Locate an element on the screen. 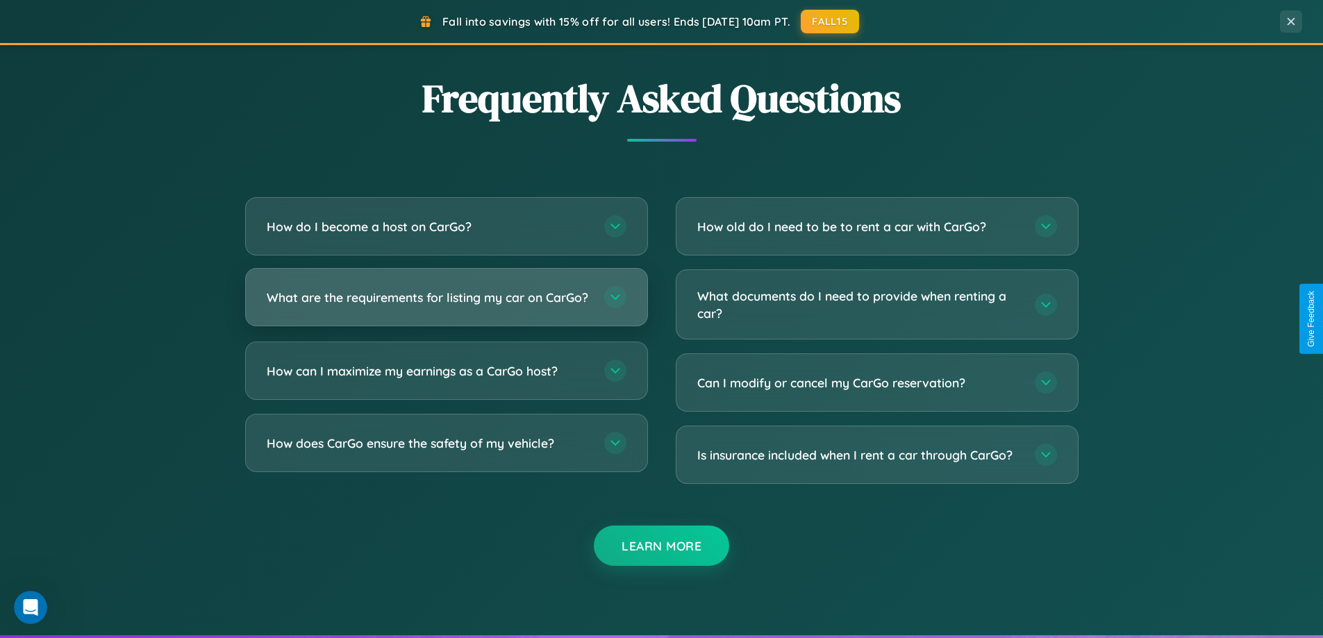  button: Learn More is located at coordinates (661, 546).